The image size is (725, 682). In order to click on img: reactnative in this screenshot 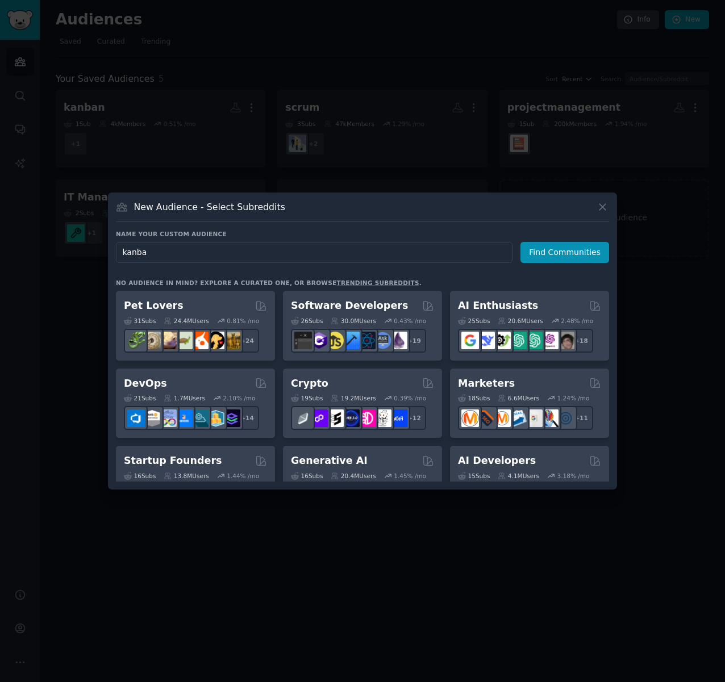, I will do `click(366, 340)`.